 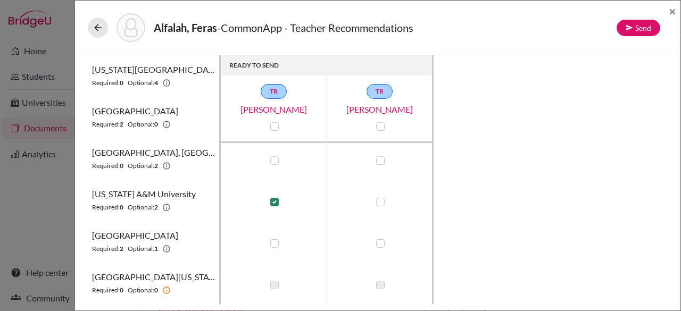 I want to click on button: Close, so click(x=672, y=11).